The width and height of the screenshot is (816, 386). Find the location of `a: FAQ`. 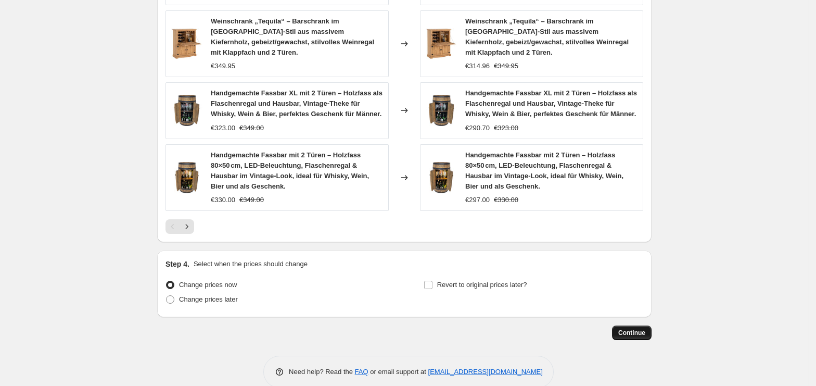

a: FAQ is located at coordinates (362, 371).